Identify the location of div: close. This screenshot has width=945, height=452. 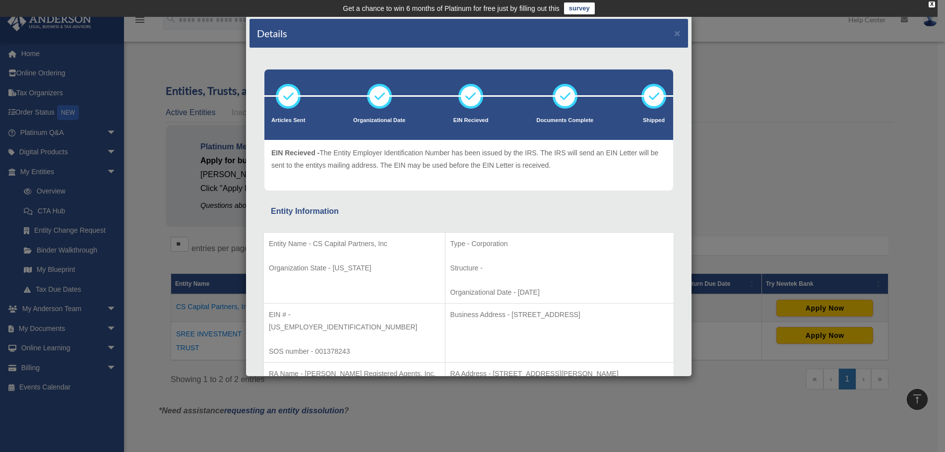
(931, 4).